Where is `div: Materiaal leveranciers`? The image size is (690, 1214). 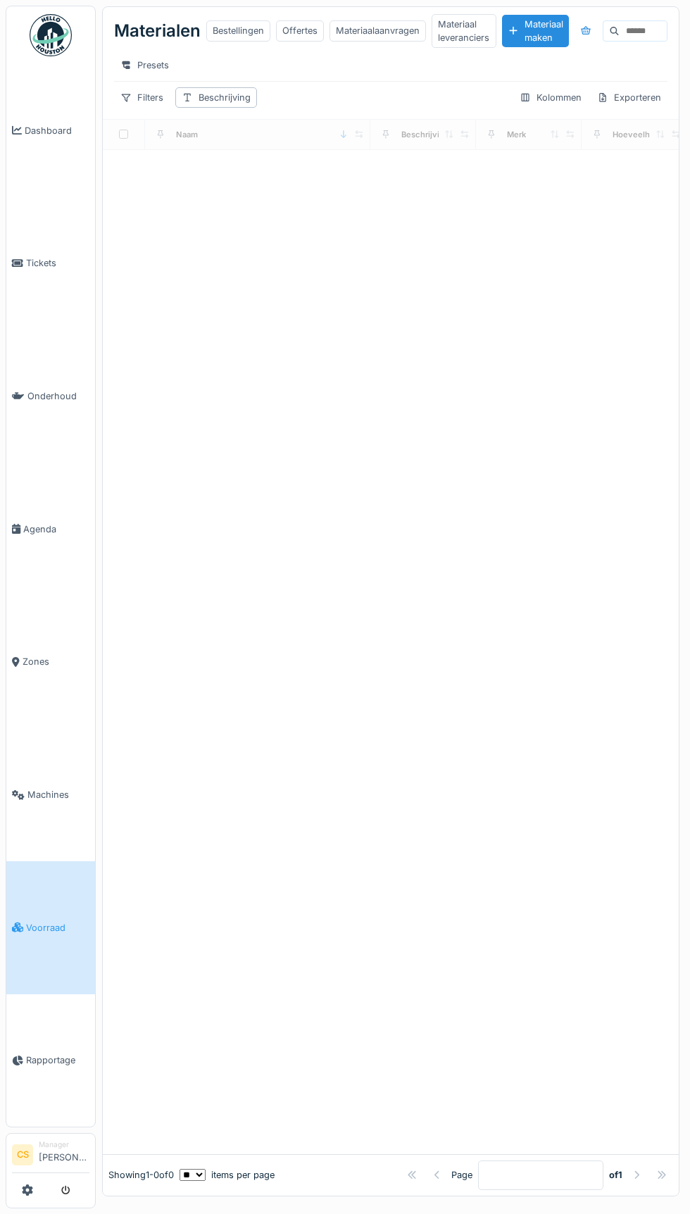 div: Materiaal leveranciers is located at coordinates (464, 31).